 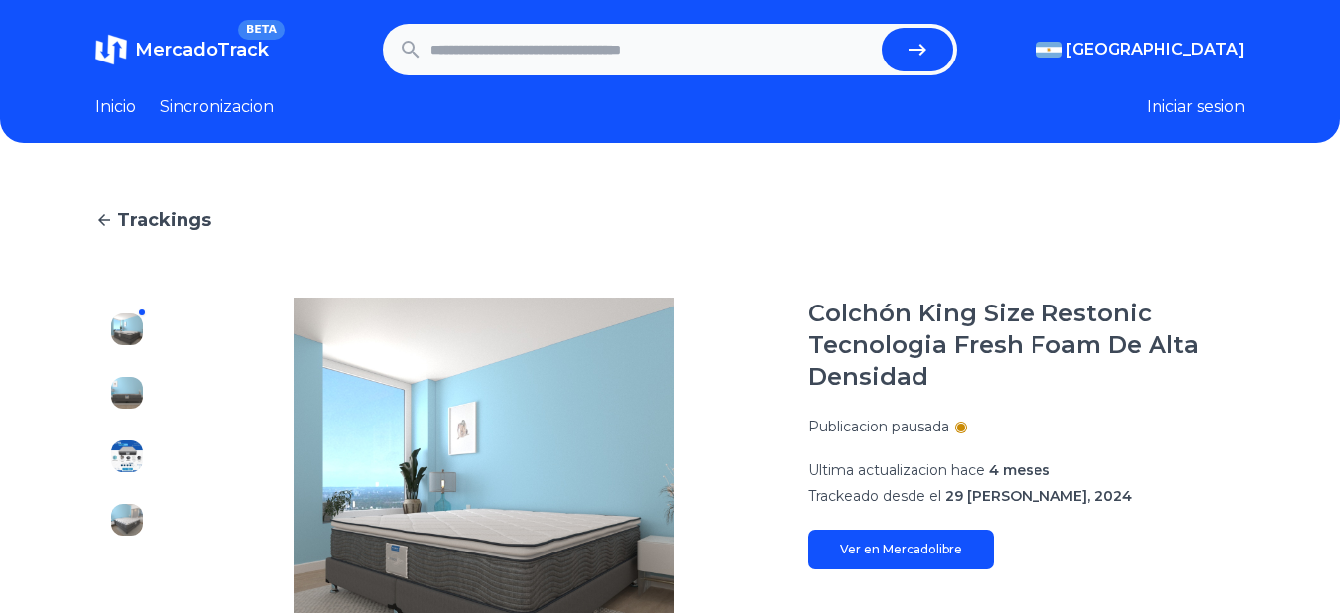 I want to click on a: Sincronizacion, so click(x=216, y=107).